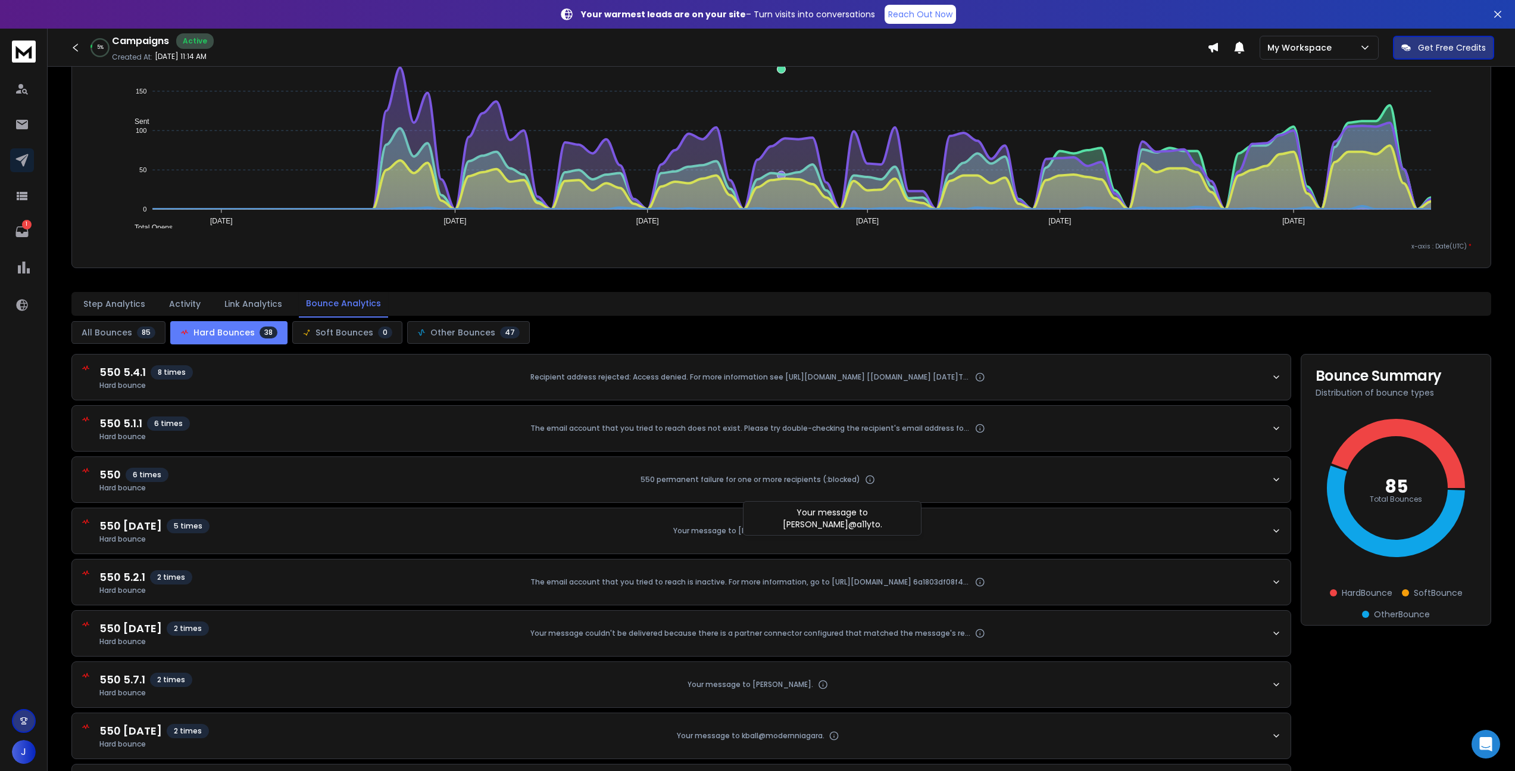  What do you see at coordinates (122, 679) in the screenshot?
I see `span: 550 5.7.1` at bounding box center [122, 679].